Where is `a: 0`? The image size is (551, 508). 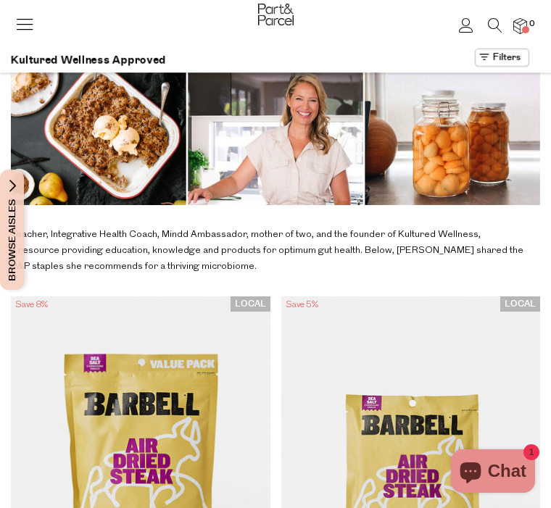
a: 0 is located at coordinates (519, 25).